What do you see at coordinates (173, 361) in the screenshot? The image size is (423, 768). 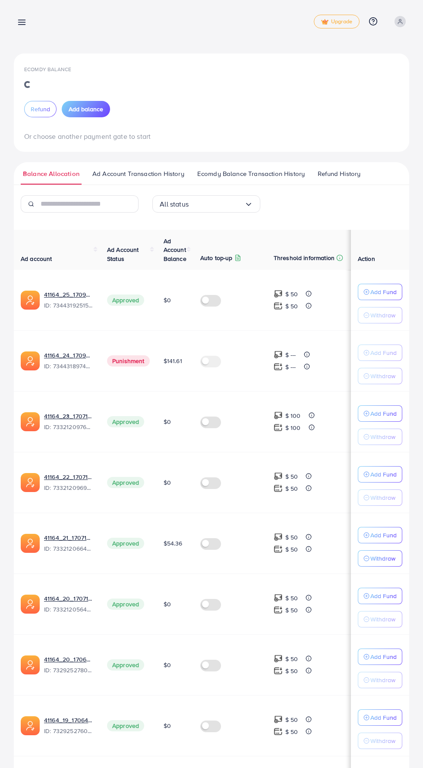 I see `span: $141.61` at bounding box center [173, 361].